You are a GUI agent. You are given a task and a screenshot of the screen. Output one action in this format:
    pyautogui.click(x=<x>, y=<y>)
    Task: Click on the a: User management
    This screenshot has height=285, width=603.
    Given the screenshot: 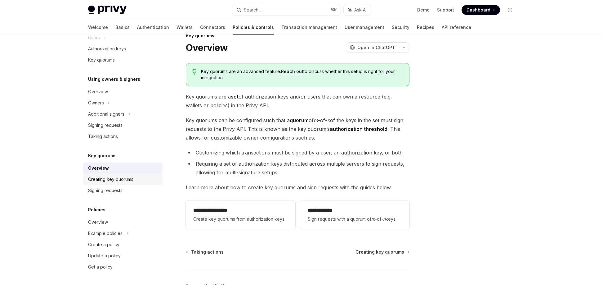 What is the action you would take?
    pyautogui.click(x=365, y=27)
    